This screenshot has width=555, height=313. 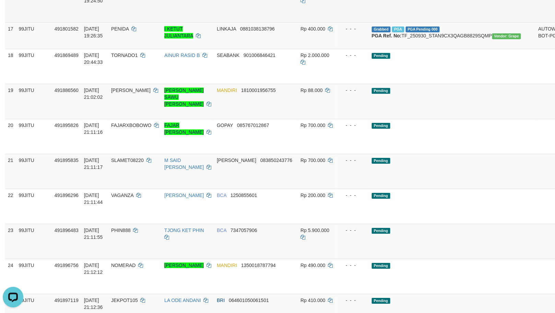 What do you see at coordinates (398, 29) in the screenshot?
I see `span: Marked by aekraize` at bounding box center [398, 29].